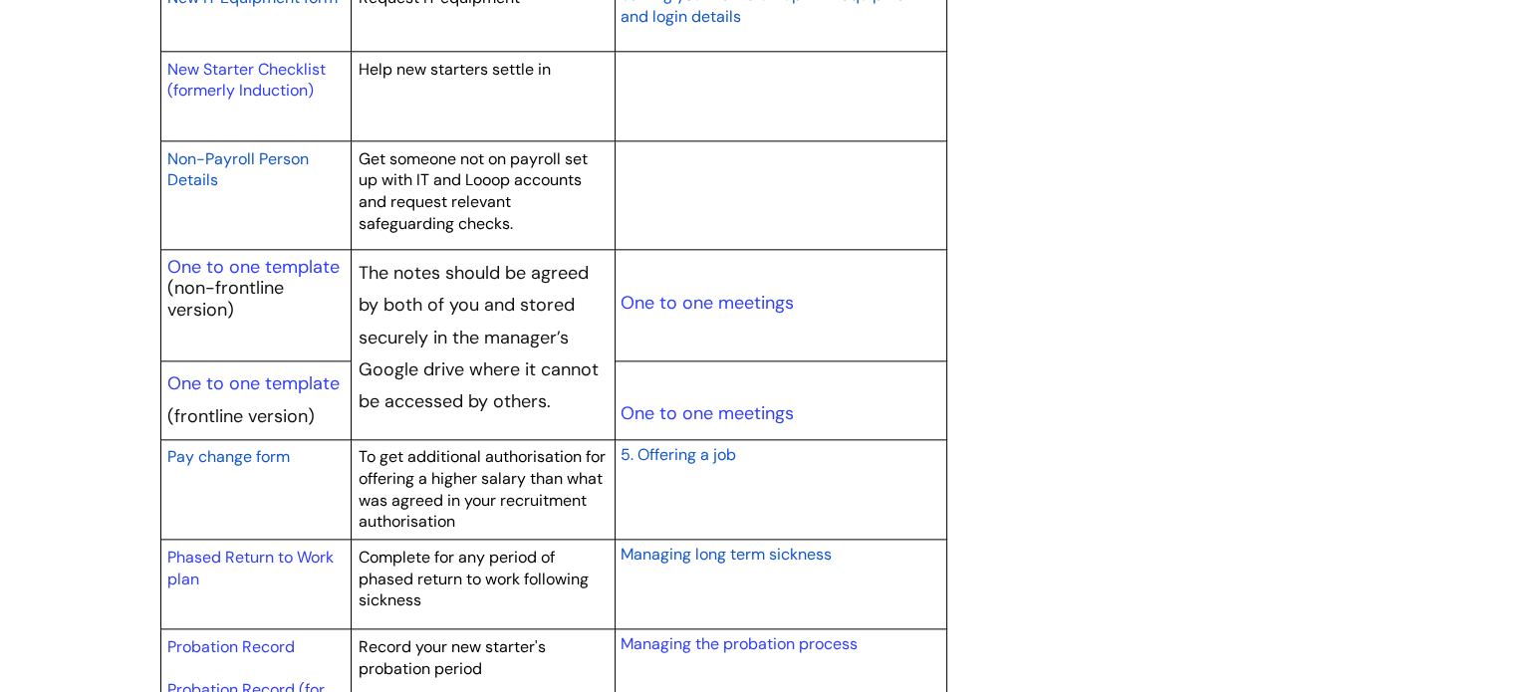  What do you see at coordinates (250, 568) in the screenshot?
I see `a: Phased Return to Work plan` at bounding box center [250, 568].